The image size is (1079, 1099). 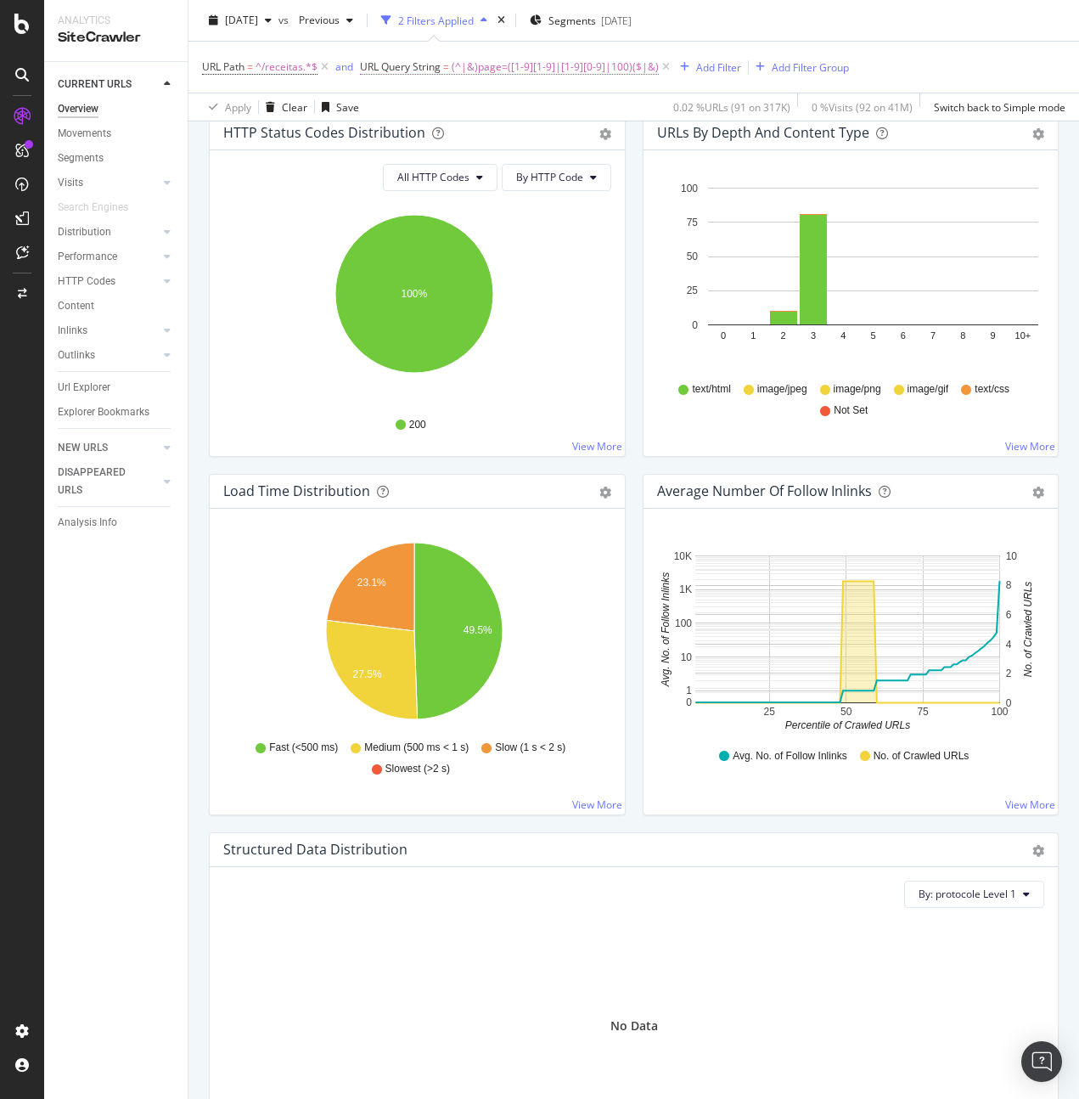 What do you see at coordinates (227, 107) in the screenshot?
I see `button: Apply` at bounding box center [227, 107].